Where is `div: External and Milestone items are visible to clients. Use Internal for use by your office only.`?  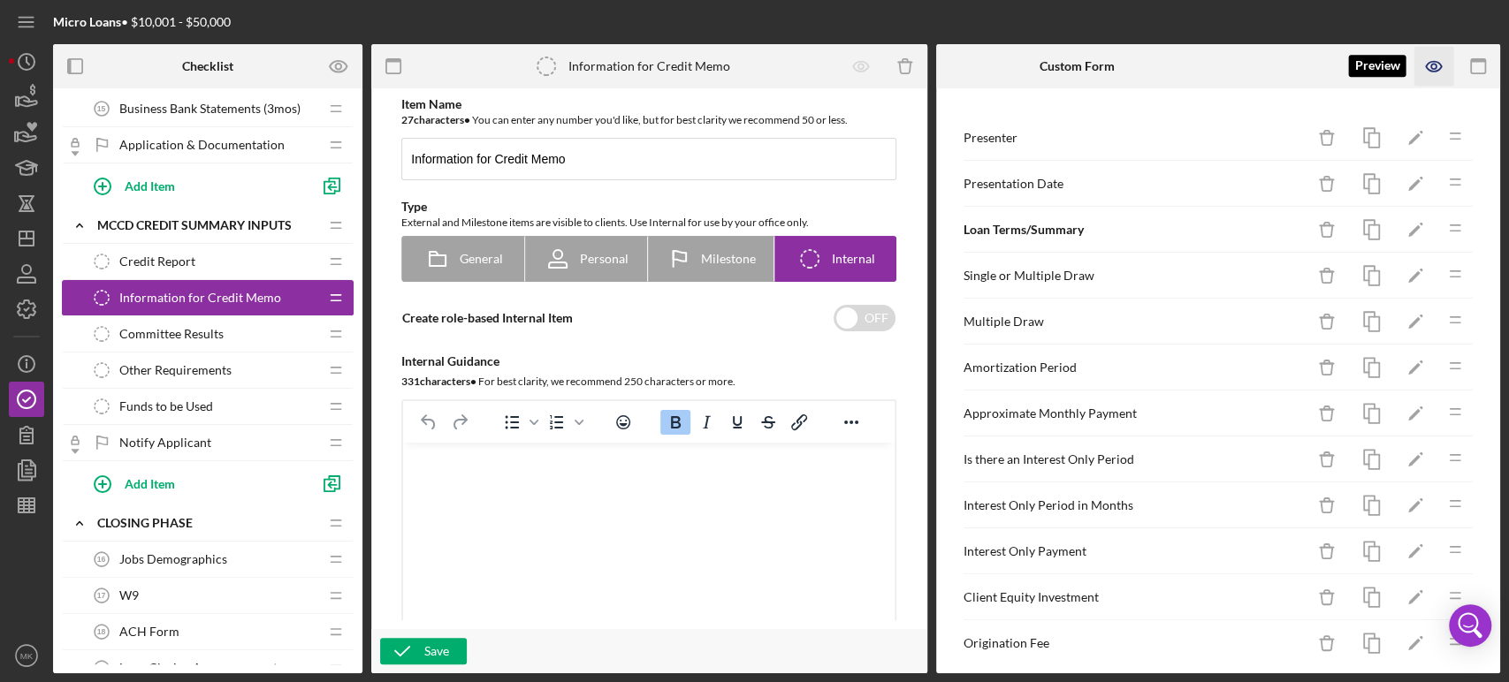 div: External and Milestone items are visible to clients. Use Internal for use by your office only. is located at coordinates (649, 223).